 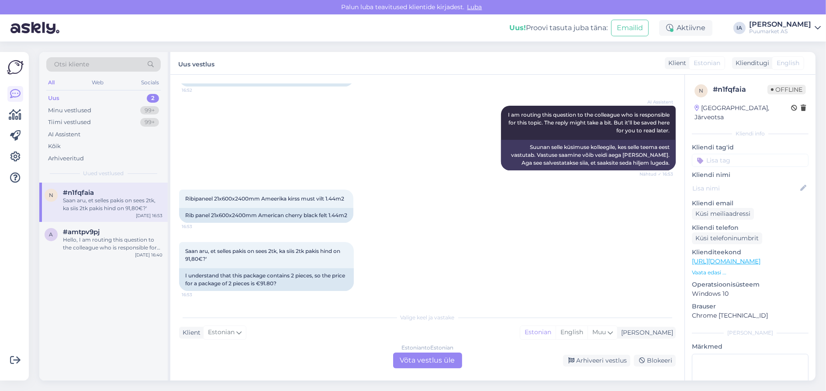 I want to click on span: Offline, so click(x=787, y=90).